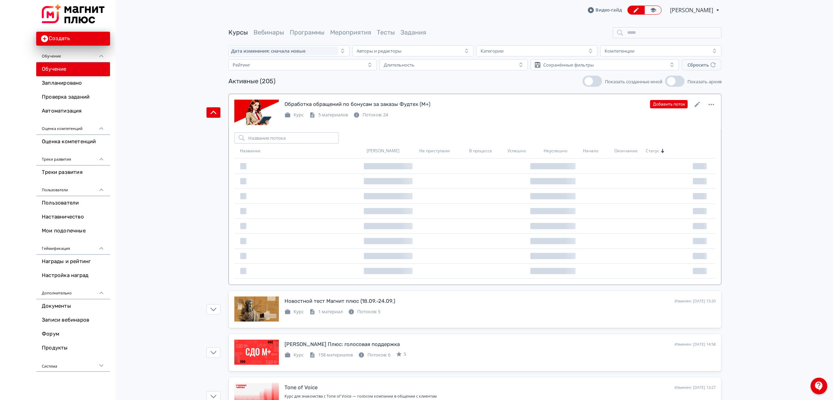  Describe the element at coordinates (73, 203) in the screenshot. I see `a: Пользователи` at that location.